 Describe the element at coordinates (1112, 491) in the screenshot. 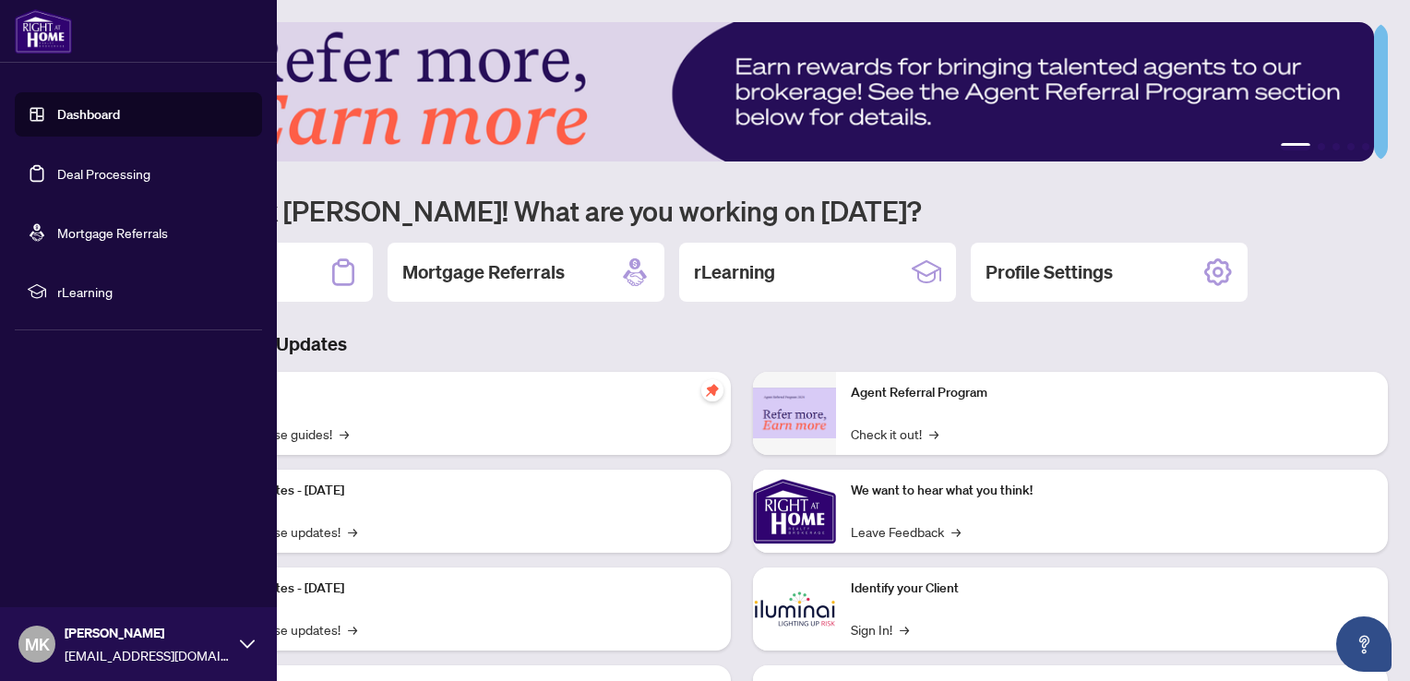

I see `p: We want to hear what you think!` at that location.